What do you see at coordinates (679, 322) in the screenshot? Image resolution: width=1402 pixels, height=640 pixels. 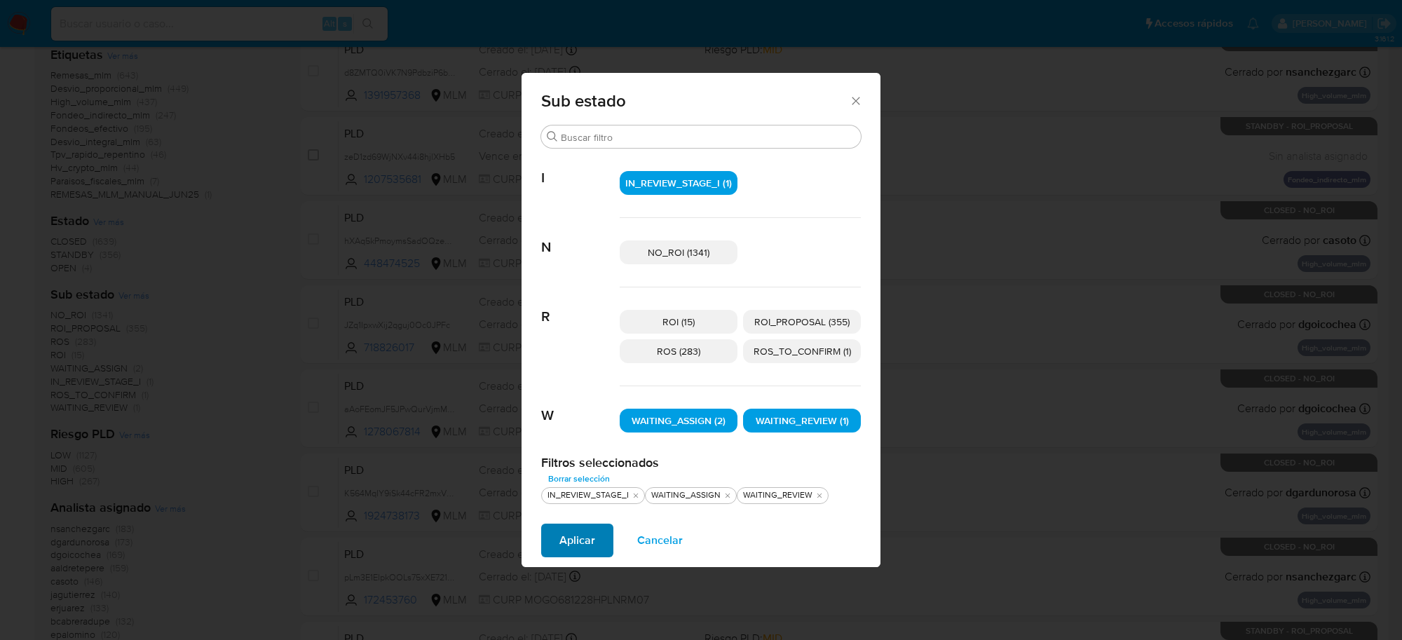 I see `span: ROI (15)` at bounding box center [679, 322].